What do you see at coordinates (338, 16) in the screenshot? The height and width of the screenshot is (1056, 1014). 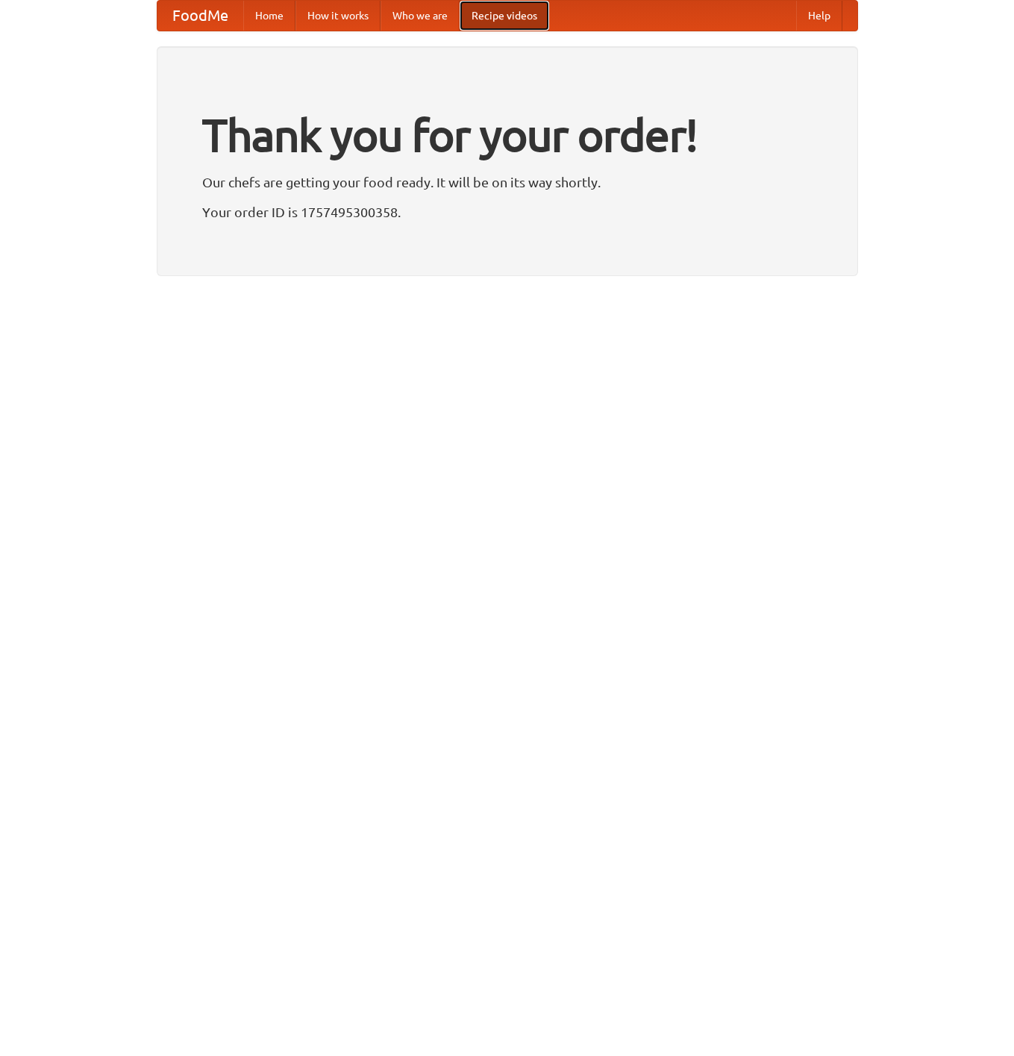 I see `a: How it works` at bounding box center [338, 16].